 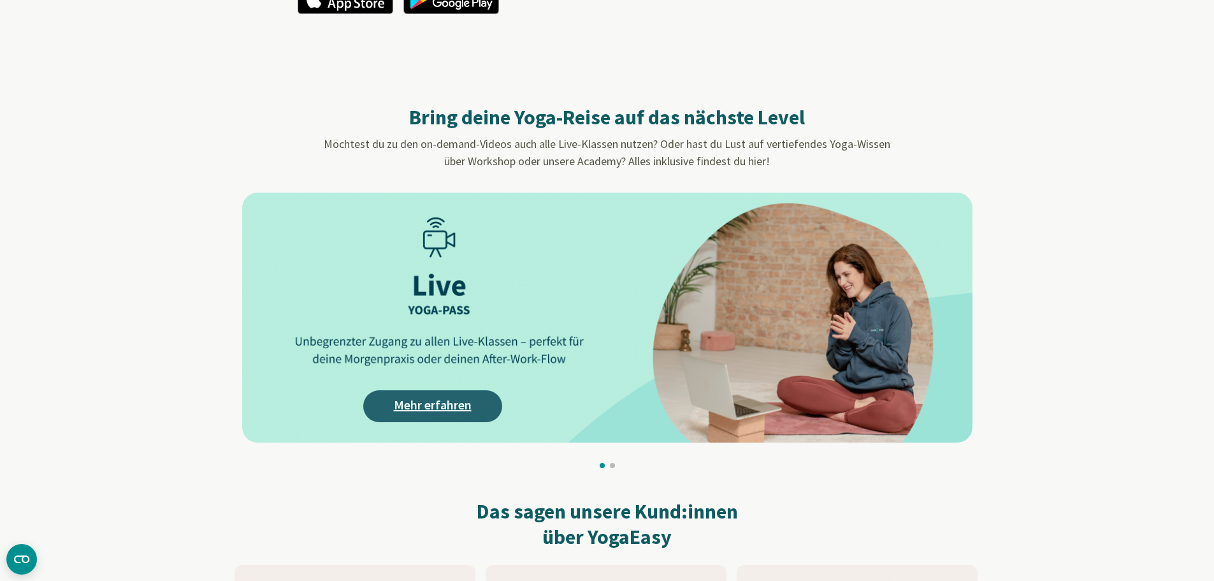 I want to click on img: AAffA0nNPuCLAAAAAElFTkSuQmCC, so click(x=607, y=317).